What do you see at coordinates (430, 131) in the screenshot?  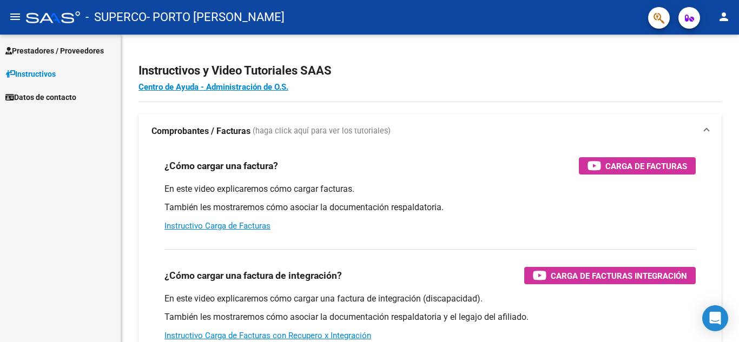 I see `mat-expansion-panel-header: Comprobantes / Facturas (haga click aquí para ver los tutoriales)` at bounding box center [430, 131].